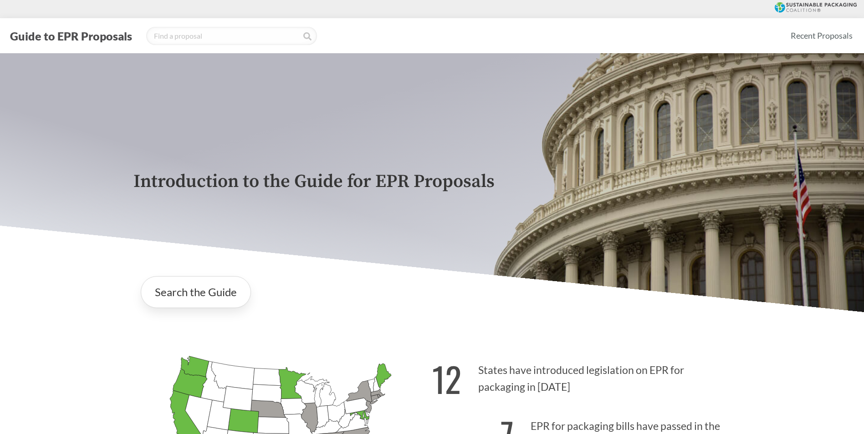 The height and width of the screenshot is (434, 864). I want to click on a: Search the Guide, so click(196, 292).